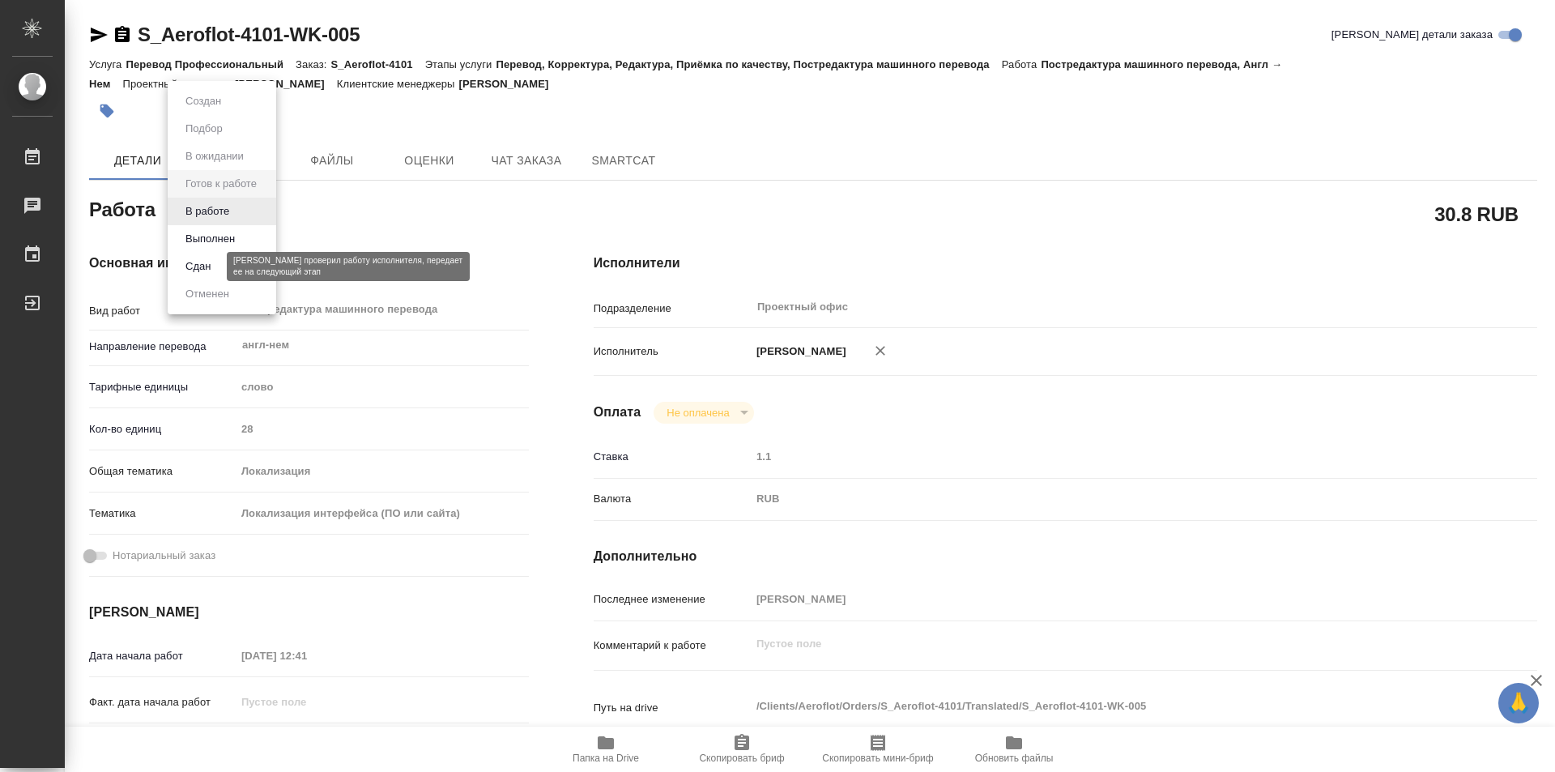 This screenshot has height=772, width=1555. Describe the element at coordinates (207, 294) in the screenshot. I see `button: Отменен` at that location.